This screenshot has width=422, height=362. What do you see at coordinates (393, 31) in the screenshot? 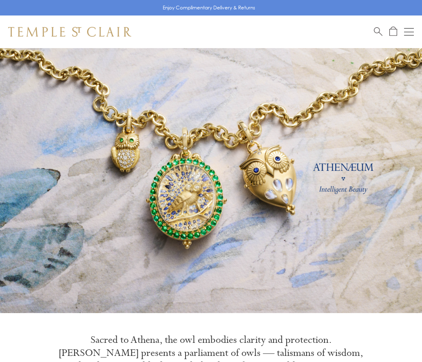
I see `a: Open Shopping Bag` at bounding box center [393, 31].